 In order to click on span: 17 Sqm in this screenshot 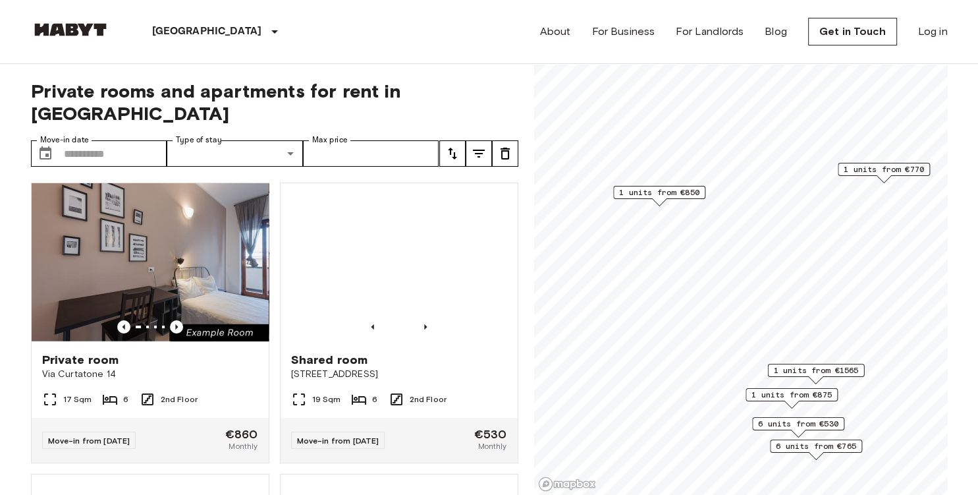, I will do `click(78, 399)`.